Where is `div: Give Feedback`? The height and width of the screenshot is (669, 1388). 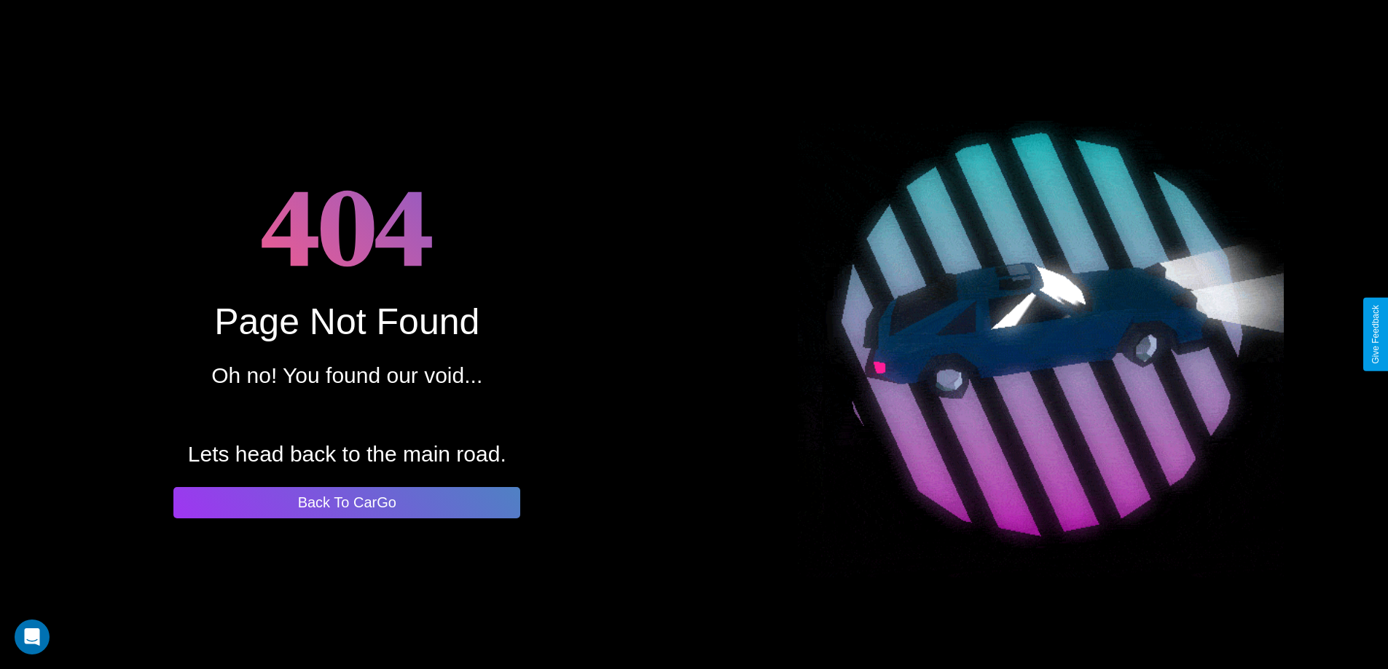 div: Give Feedback is located at coordinates (1375, 334).